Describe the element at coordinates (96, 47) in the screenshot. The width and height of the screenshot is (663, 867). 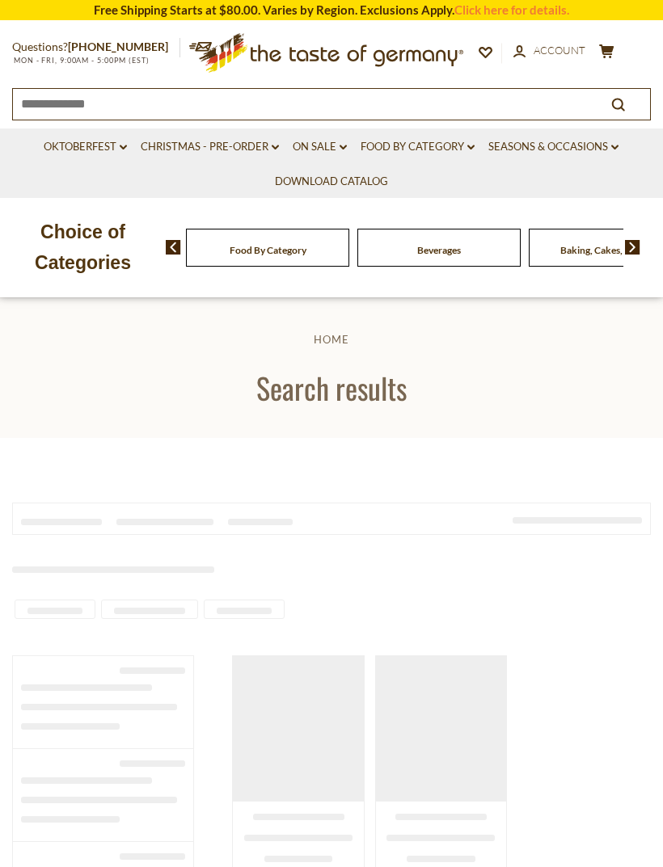
I see `p: Questions?` at that location.